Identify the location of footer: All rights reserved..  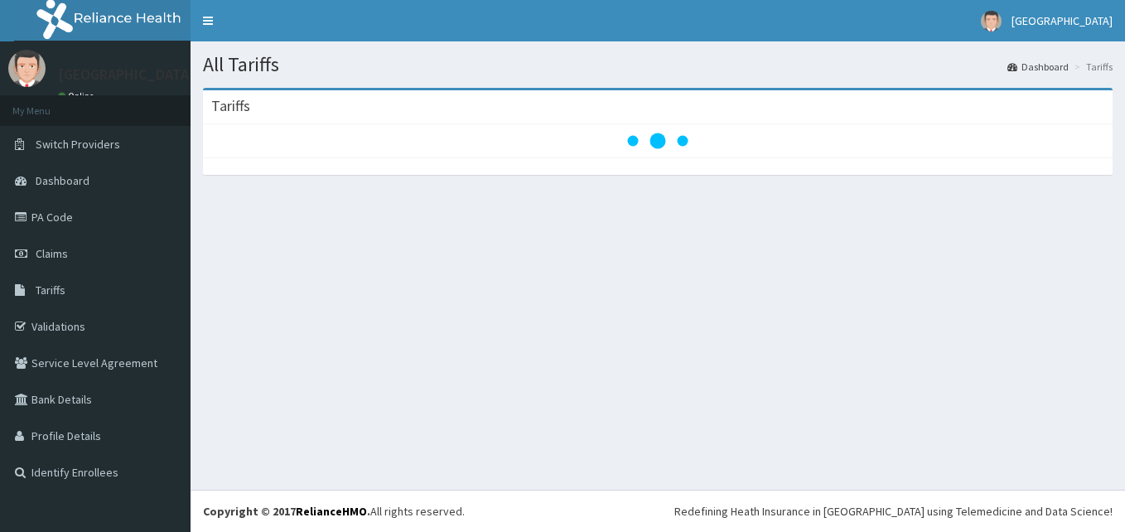
(658, 510).